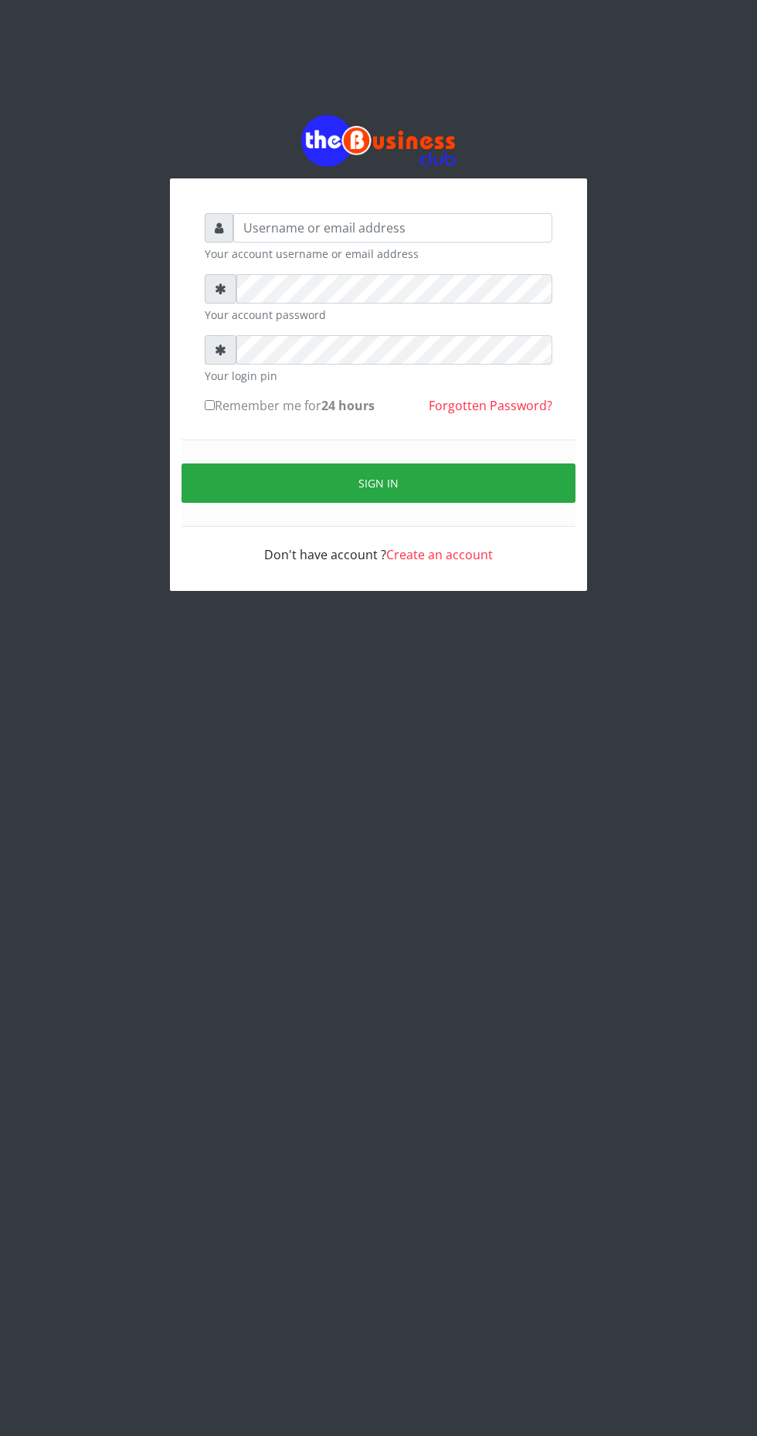 This screenshot has height=1436, width=757. Describe the element at coordinates (379, 375) in the screenshot. I see `small: Your login pin` at that location.